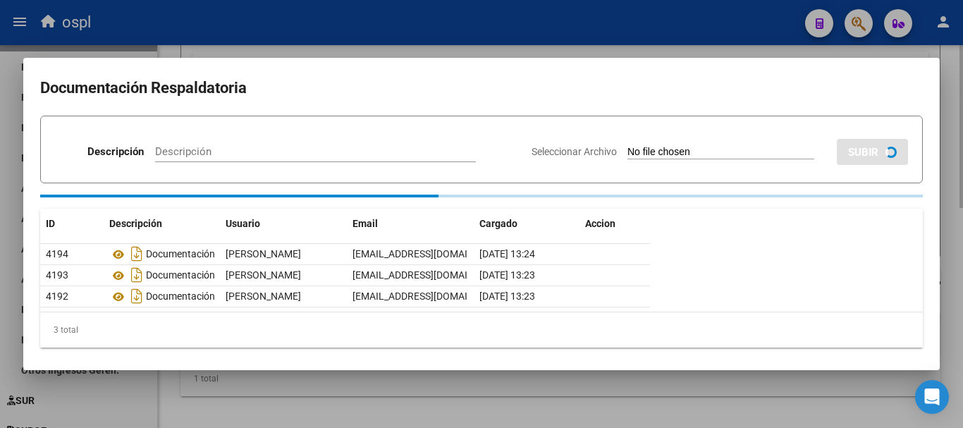  What do you see at coordinates (161, 223) in the screenshot?
I see `datatable-header-cell: Descripción` at bounding box center [161, 223].